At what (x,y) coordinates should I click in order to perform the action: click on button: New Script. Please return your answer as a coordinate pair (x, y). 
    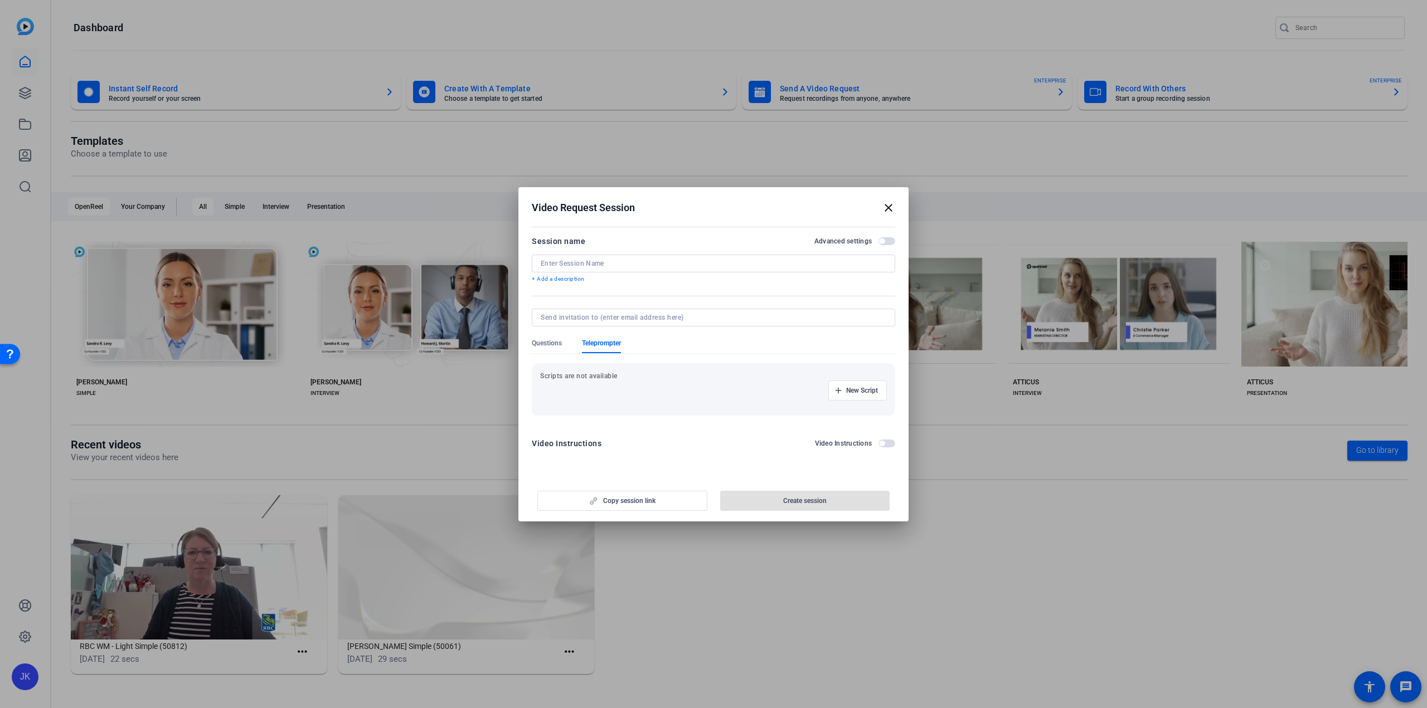
    Looking at the image, I should click on (857, 391).